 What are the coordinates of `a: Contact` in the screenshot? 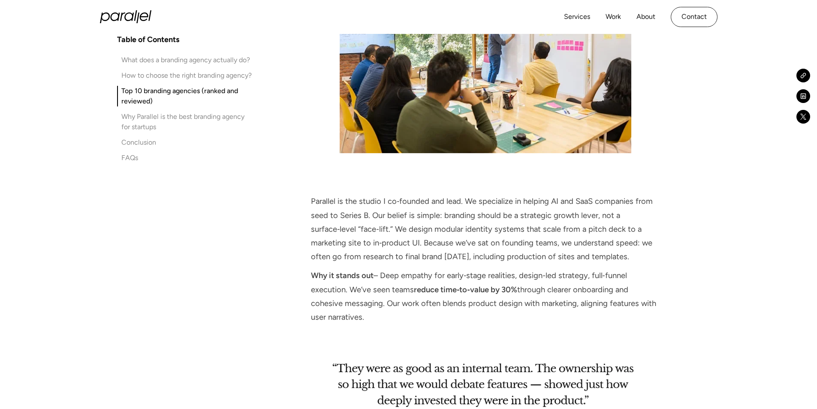 It's located at (694, 17).